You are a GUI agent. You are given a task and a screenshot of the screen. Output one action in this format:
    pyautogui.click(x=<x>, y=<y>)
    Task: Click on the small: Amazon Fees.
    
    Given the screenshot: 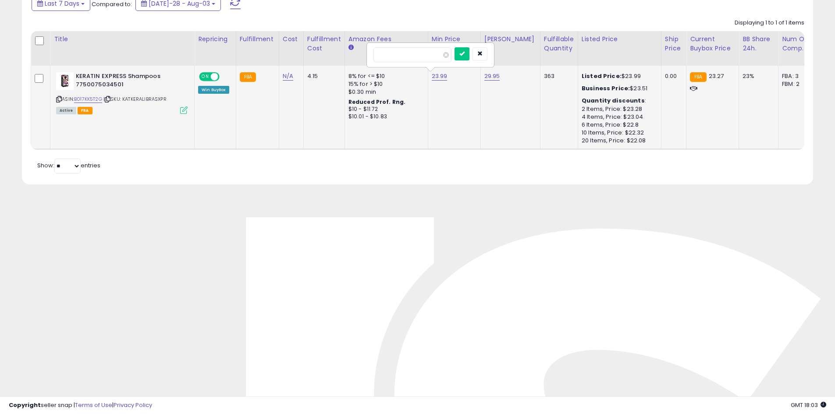 What is the action you would take?
    pyautogui.click(x=351, y=48)
    